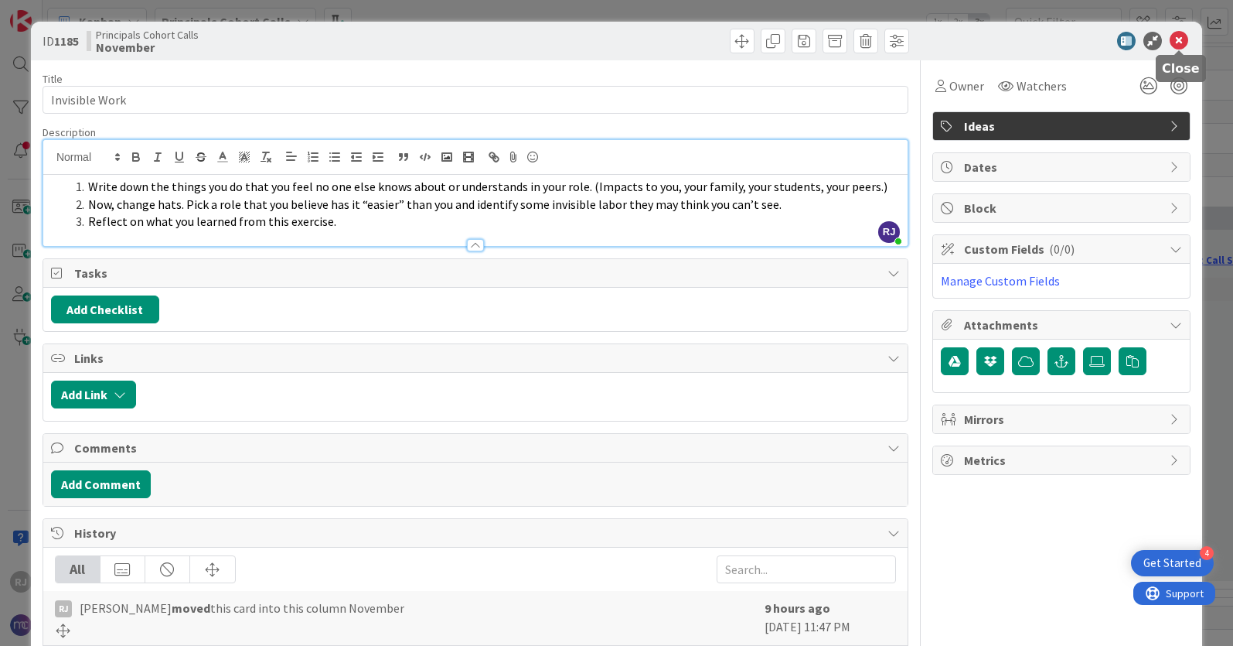 This screenshot has height=646, width=1233. I want to click on span: Reflect on what you learned from this exercise., so click(212, 221).